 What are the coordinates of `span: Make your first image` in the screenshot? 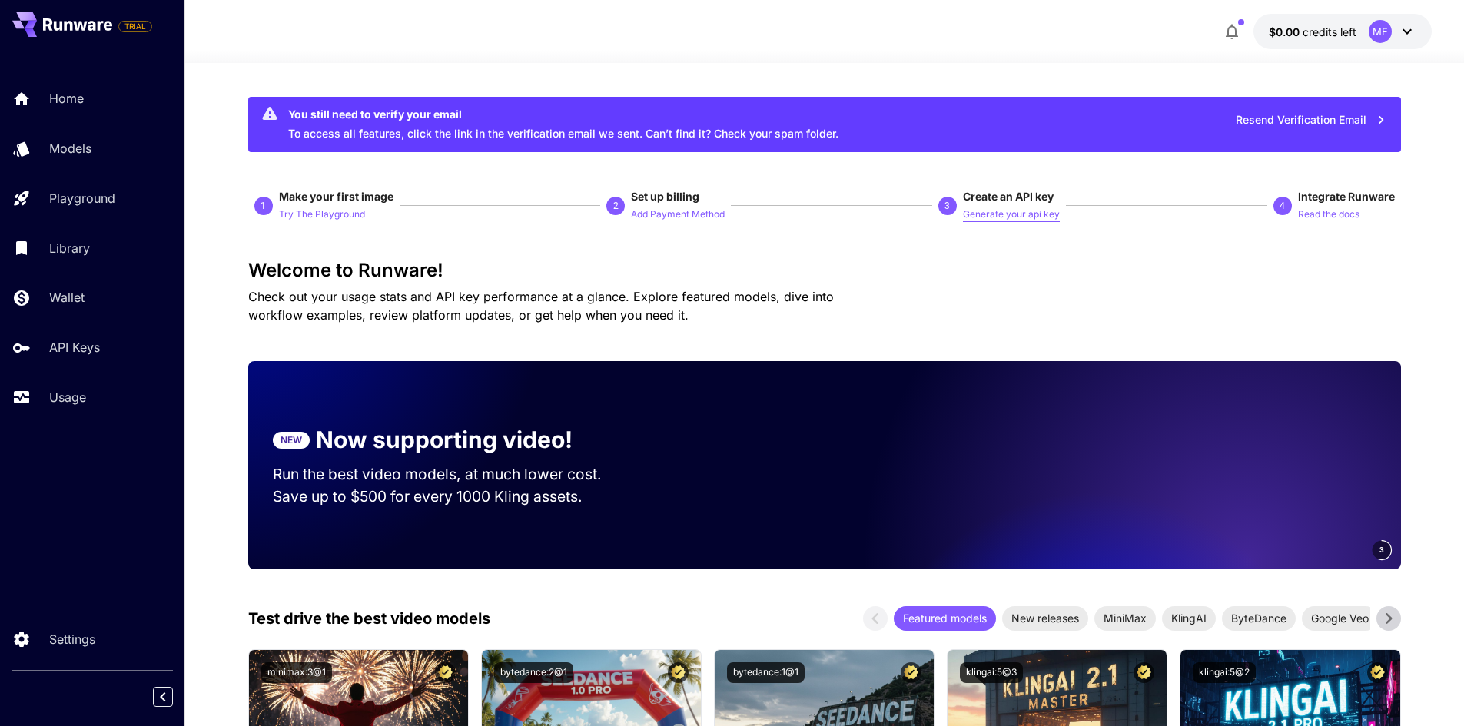 It's located at (336, 196).